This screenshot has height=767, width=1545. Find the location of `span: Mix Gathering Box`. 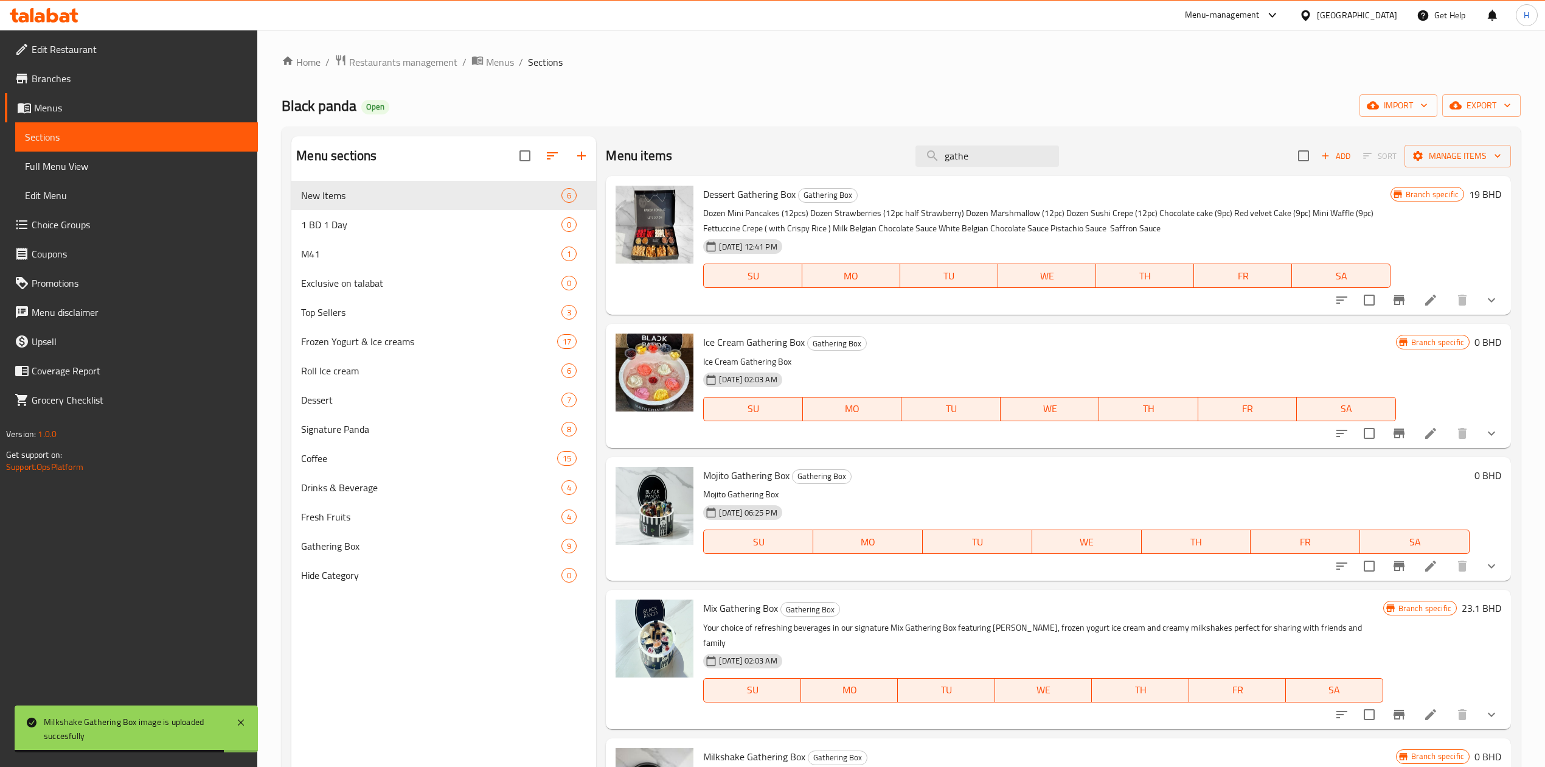

span: Mix Gathering Box is located at coordinates (740, 608).